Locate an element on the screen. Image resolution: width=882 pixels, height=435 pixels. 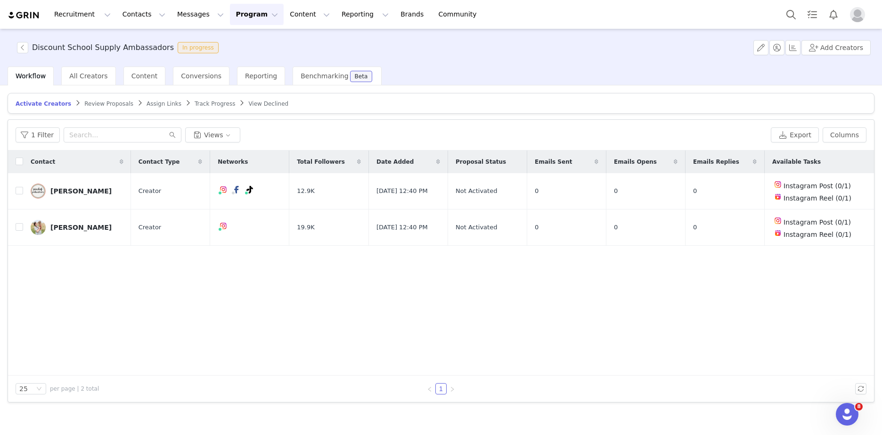
img: grin logo is located at coordinates (24, 15).